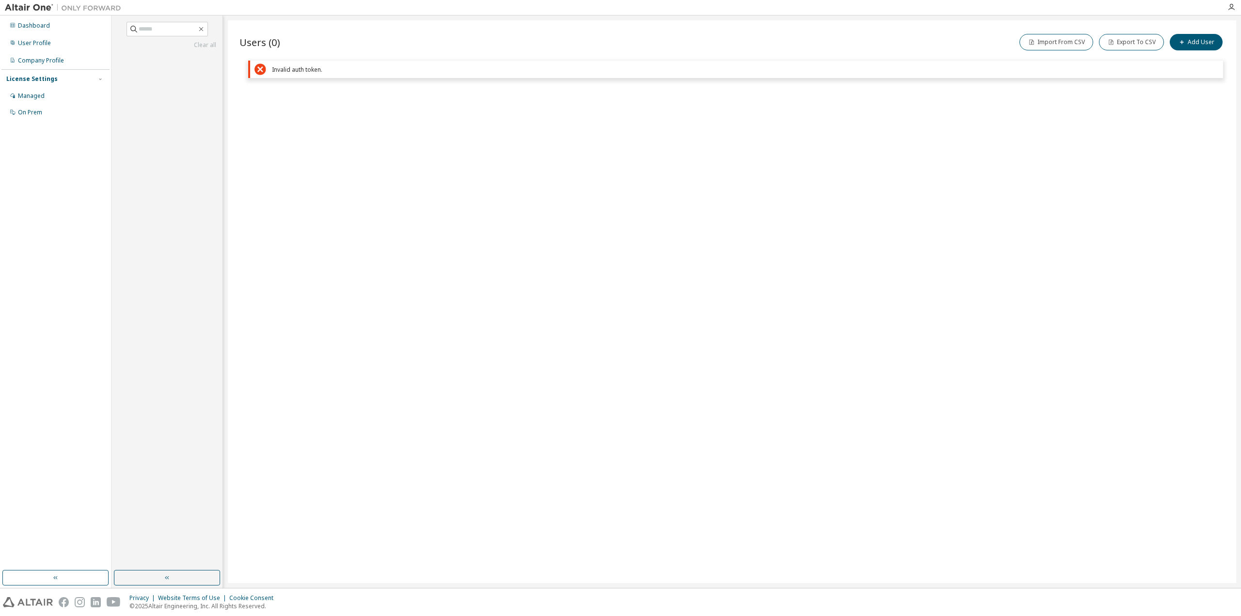  I want to click on img: youtube.svg, so click(113, 602).